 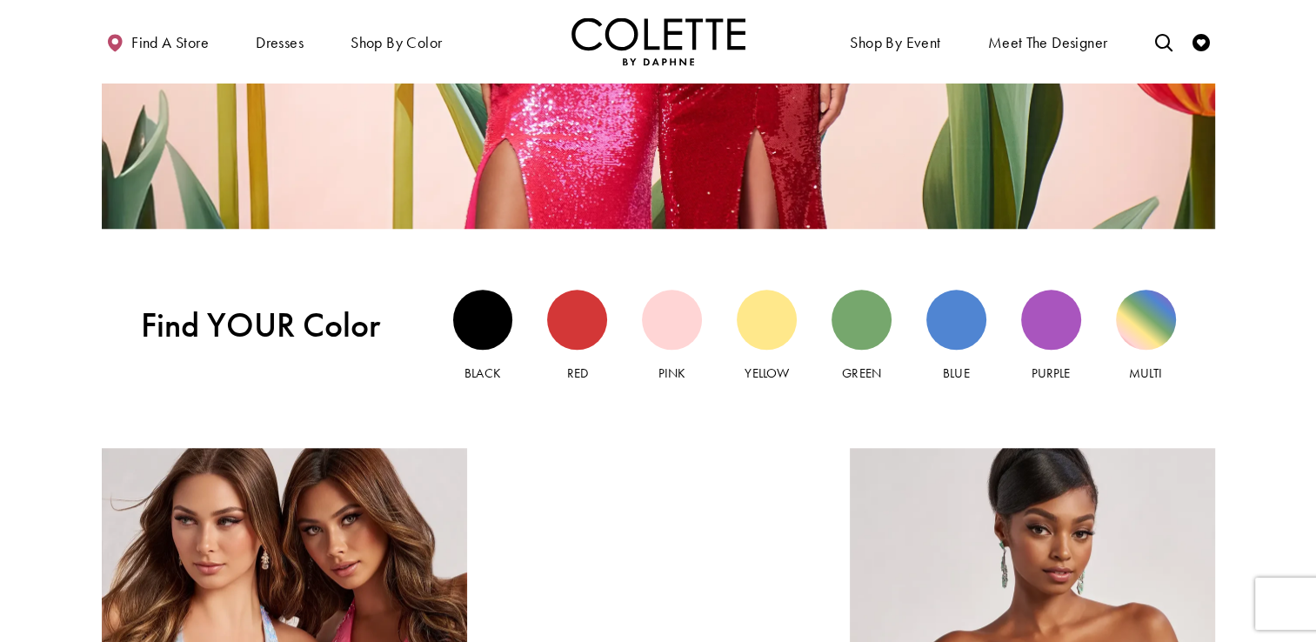 I want to click on a: Purple view Purple, so click(x=1051, y=336).